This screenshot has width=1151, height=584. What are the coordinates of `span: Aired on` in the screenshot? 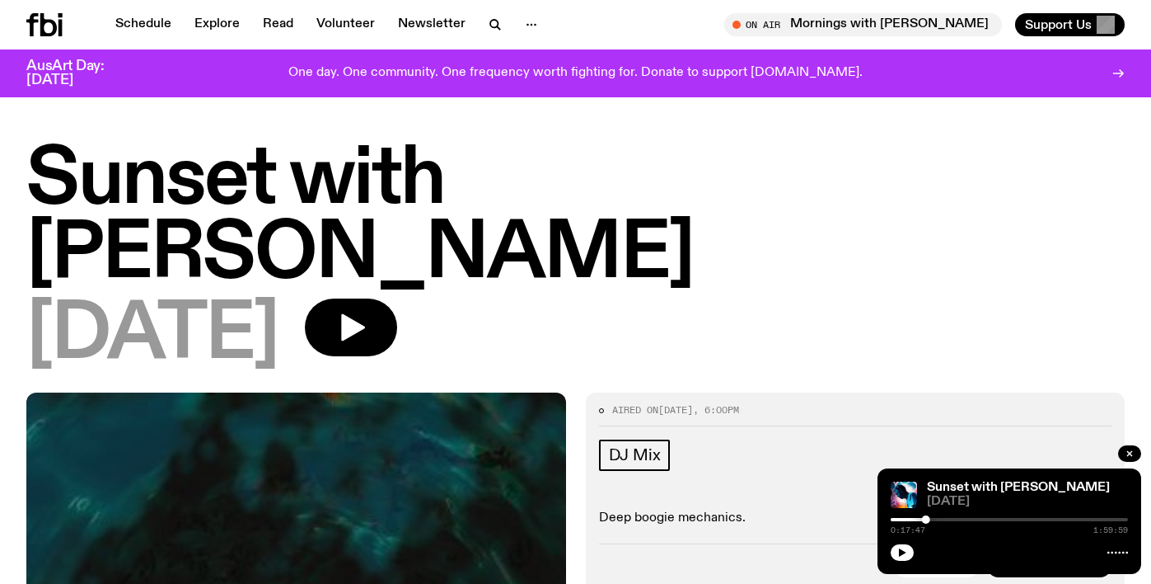 It's located at (635, 410).